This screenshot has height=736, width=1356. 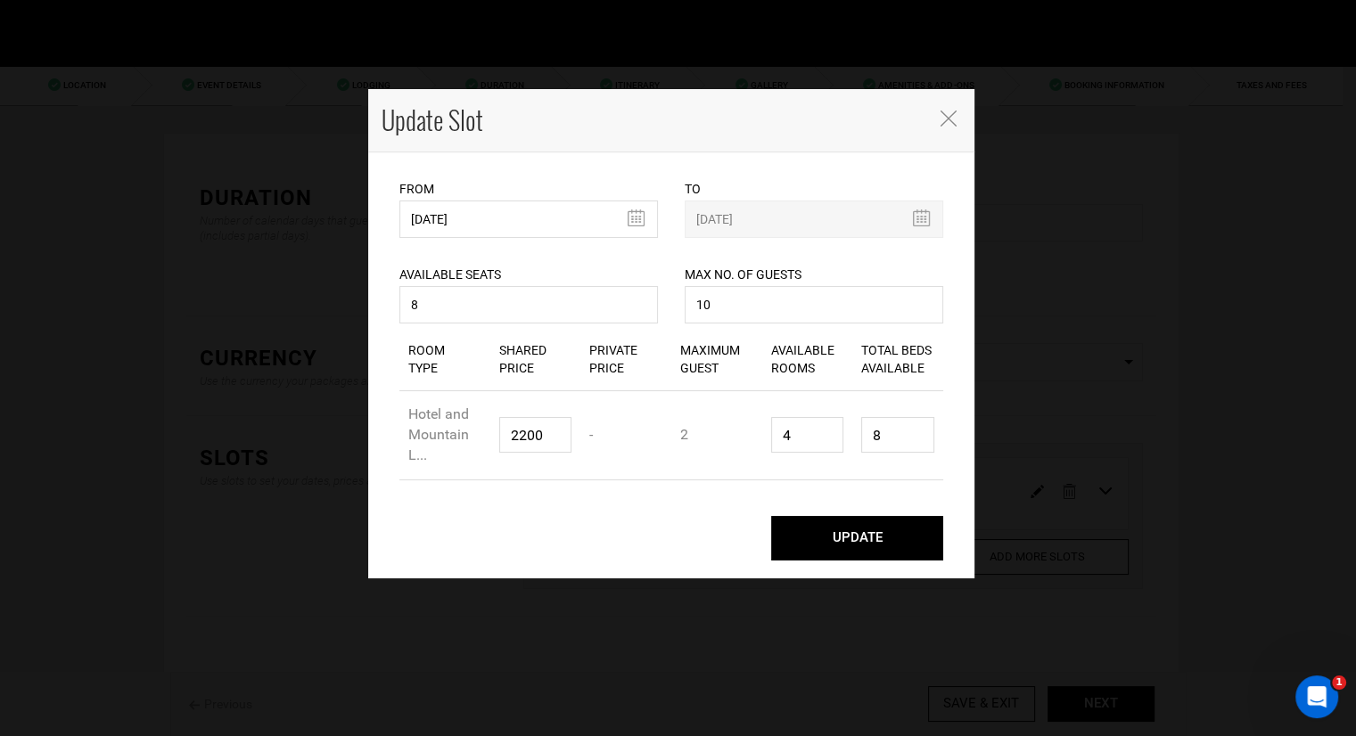 What do you see at coordinates (439, 434) in the screenshot?
I see `span: Hotel and Mountain L...` at bounding box center [439, 434].